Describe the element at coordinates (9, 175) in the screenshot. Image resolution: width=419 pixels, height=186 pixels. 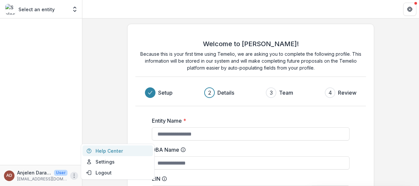
I see `div: Anjelen Daransun` at that location.